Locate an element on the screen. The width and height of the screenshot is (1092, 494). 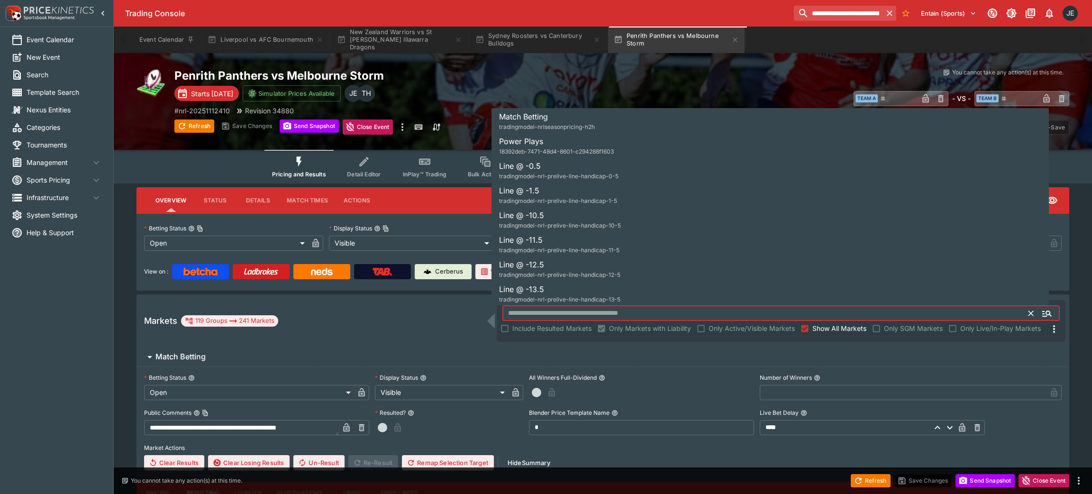
img: Ladbrokes is located at coordinates (261, 272).